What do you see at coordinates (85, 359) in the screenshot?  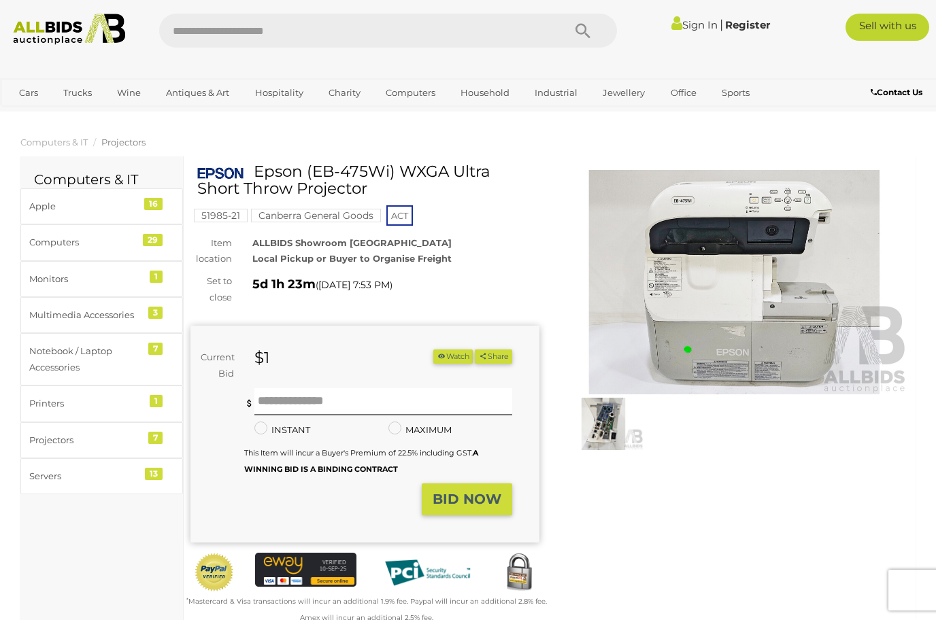 I see `div: Notebook / Laptop Accessories` at bounding box center [85, 359].